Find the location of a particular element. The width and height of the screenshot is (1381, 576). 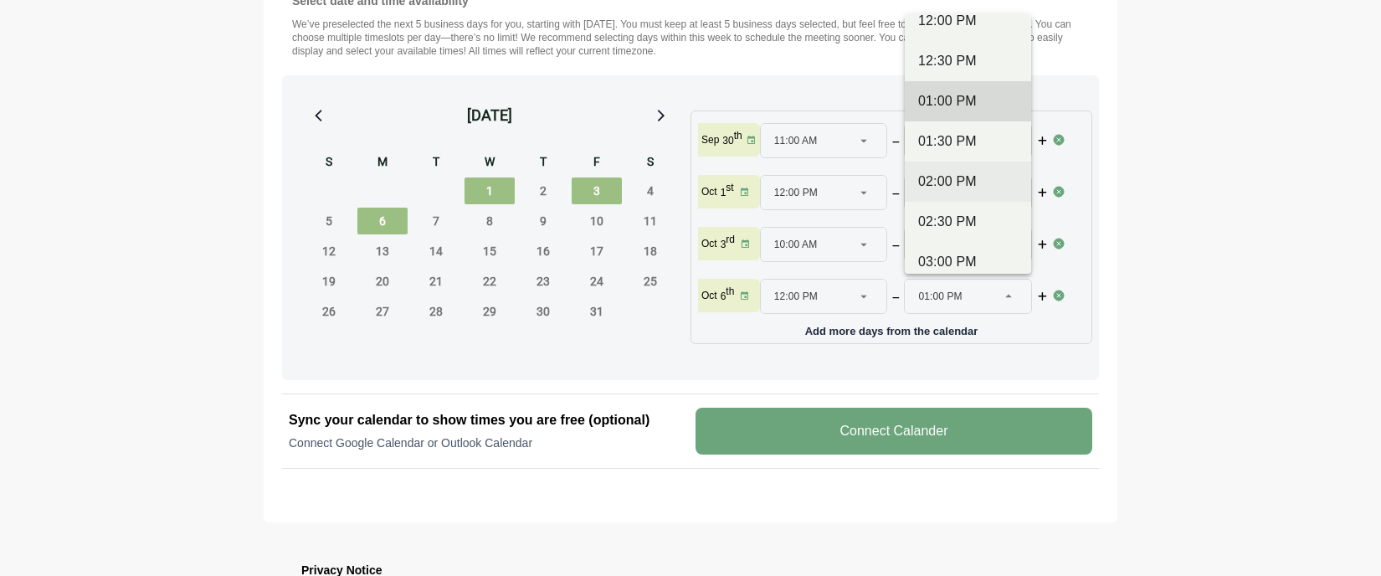

span: Friday, October 10, 2025 is located at coordinates (597, 221).